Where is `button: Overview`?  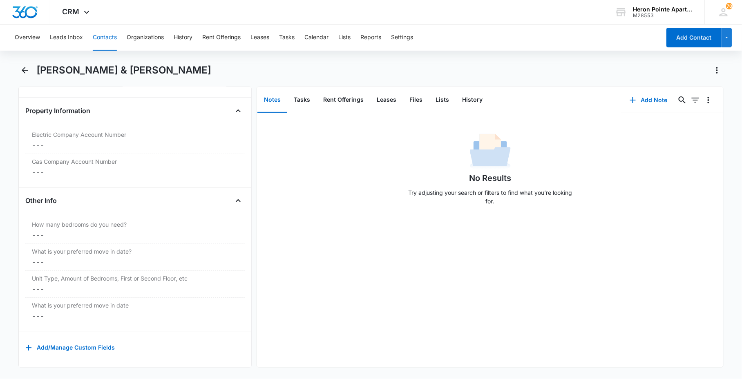
button: Overview is located at coordinates (27, 38).